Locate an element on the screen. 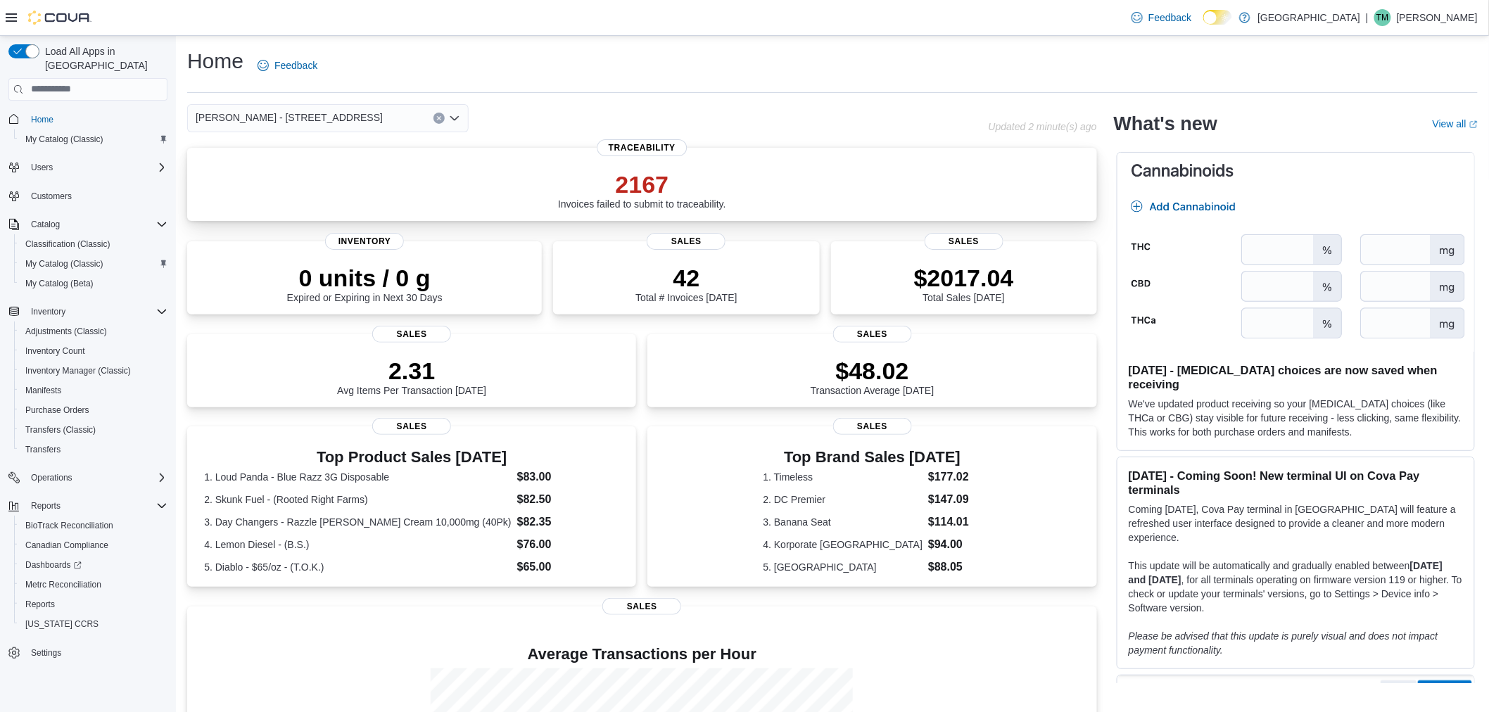 Image resolution: width=1489 pixels, height=712 pixels. a: BioTrack Reconciliation is located at coordinates (69, 526).